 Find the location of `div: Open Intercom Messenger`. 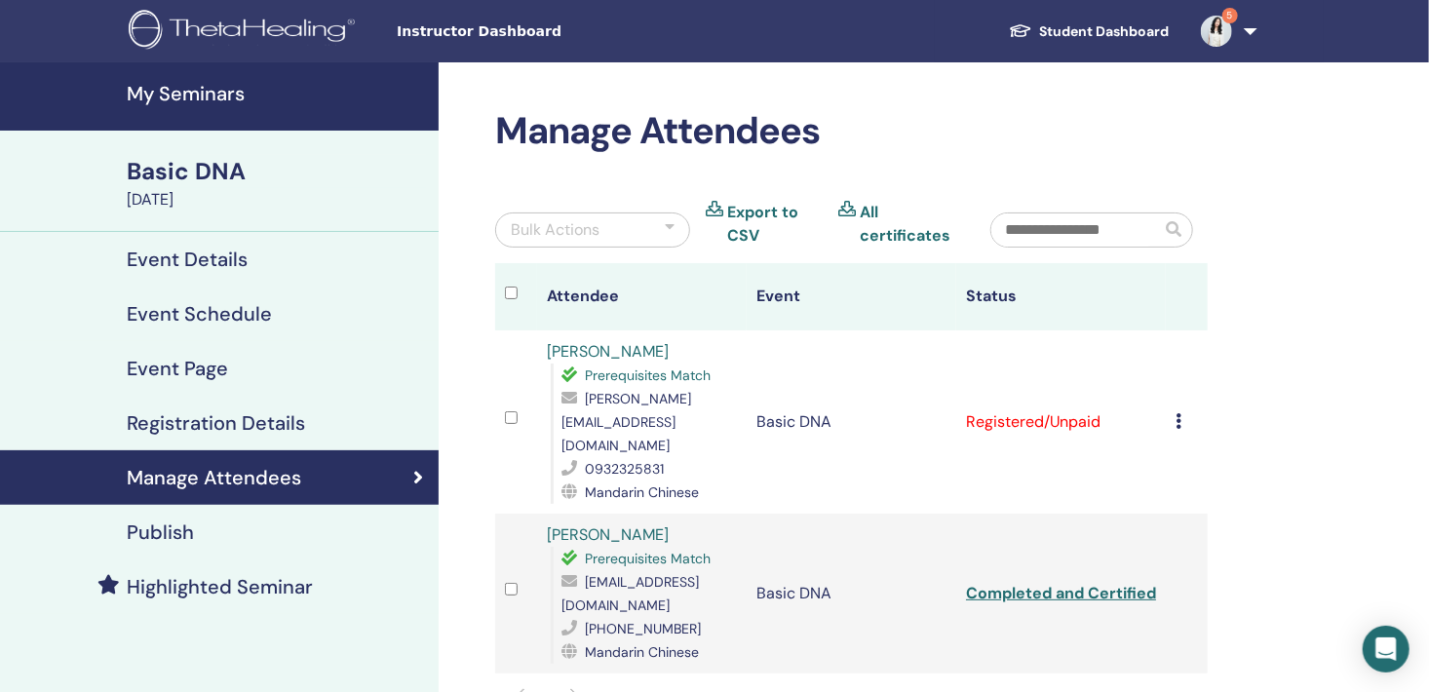

div: Open Intercom Messenger is located at coordinates (1386, 649).